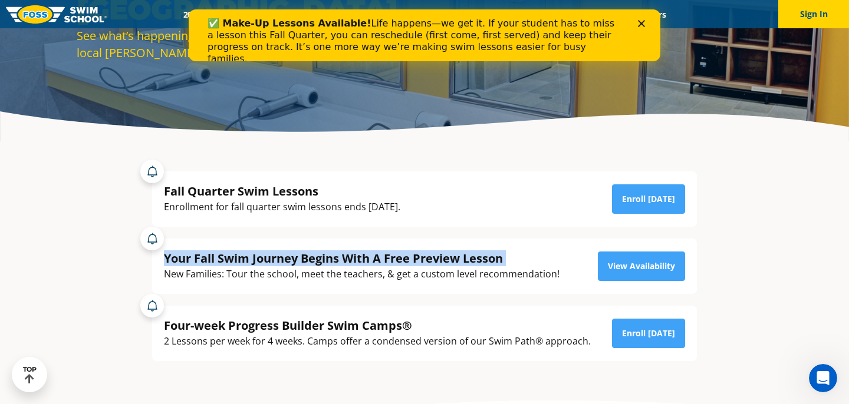  What do you see at coordinates (29, 375) in the screenshot?
I see `div: TOP` at bounding box center [29, 375].